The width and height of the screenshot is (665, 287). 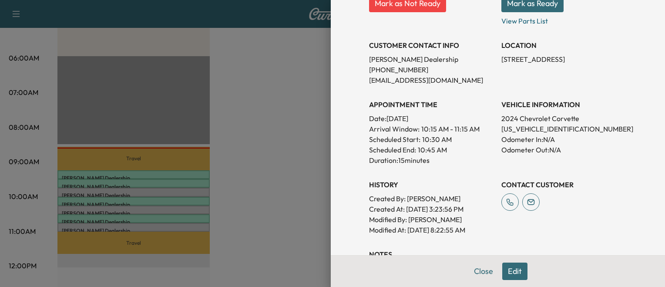 What do you see at coordinates (393, 150) in the screenshot?
I see `p: Scheduled End:` at bounding box center [393, 150].